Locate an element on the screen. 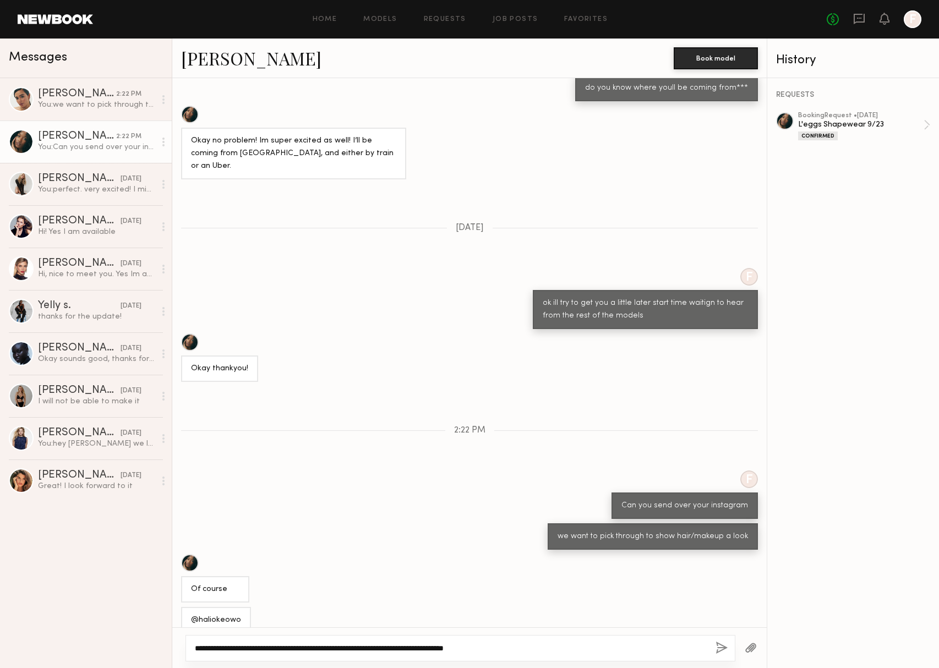  a: Models is located at coordinates (380, 19).